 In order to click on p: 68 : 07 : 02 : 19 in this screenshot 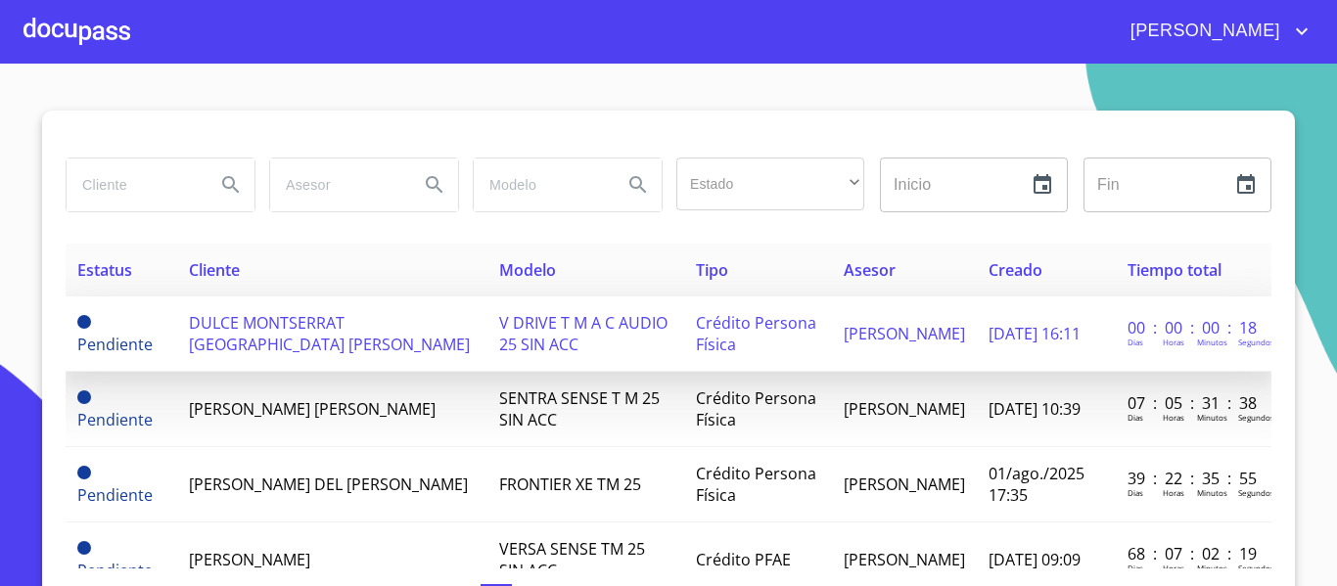, I will do `click(1193, 554)`.